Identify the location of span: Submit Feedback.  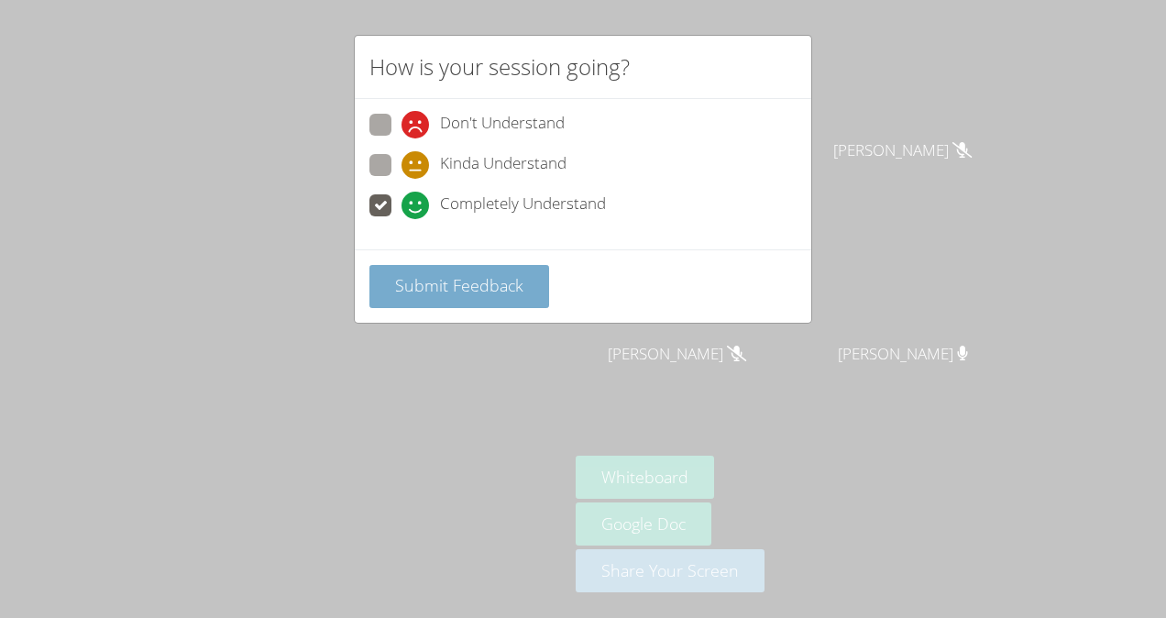
(459, 285).